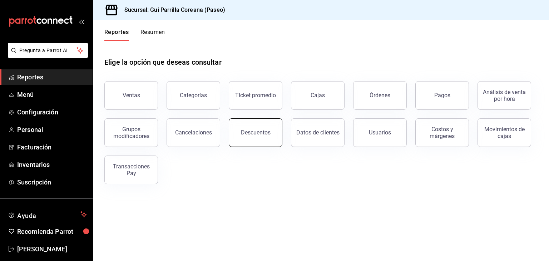 The height and width of the screenshot is (261, 549). What do you see at coordinates (163, 62) in the screenshot?
I see `h1: Elige la opción que deseas consultar` at bounding box center [163, 62].